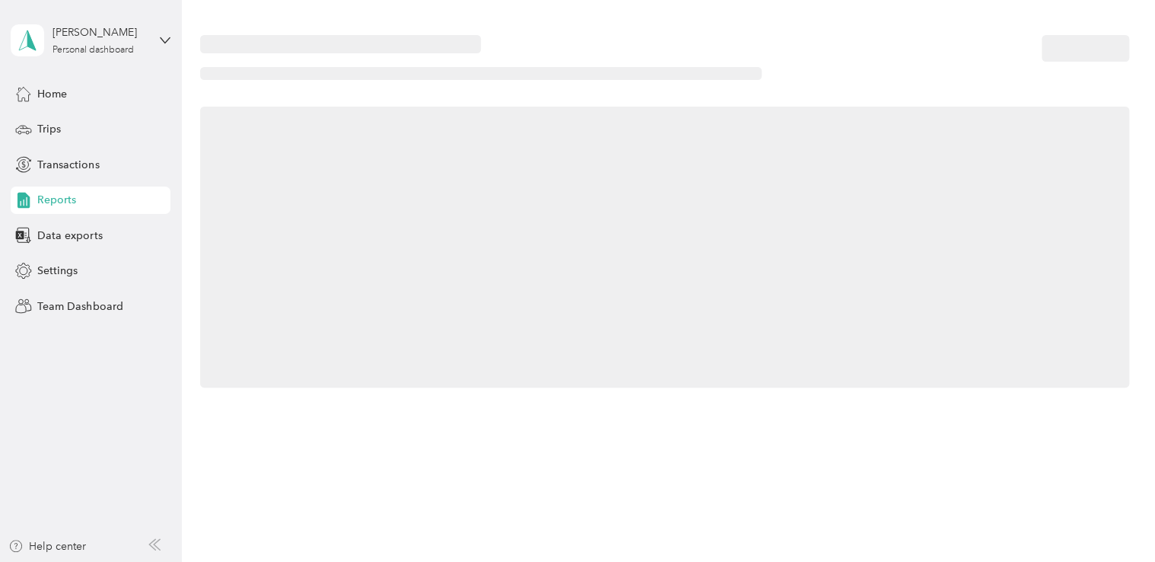  What do you see at coordinates (57, 270) in the screenshot?
I see `span: Settings` at bounding box center [57, 270].